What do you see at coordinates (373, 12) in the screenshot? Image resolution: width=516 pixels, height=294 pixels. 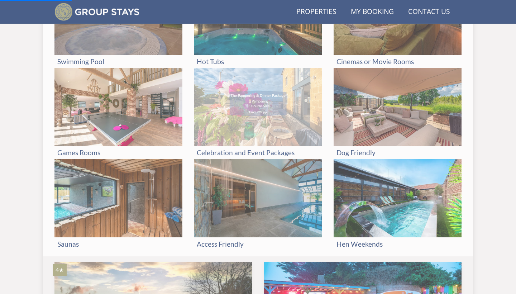 I see `a: My Booking` at bounding box center [373, 12].